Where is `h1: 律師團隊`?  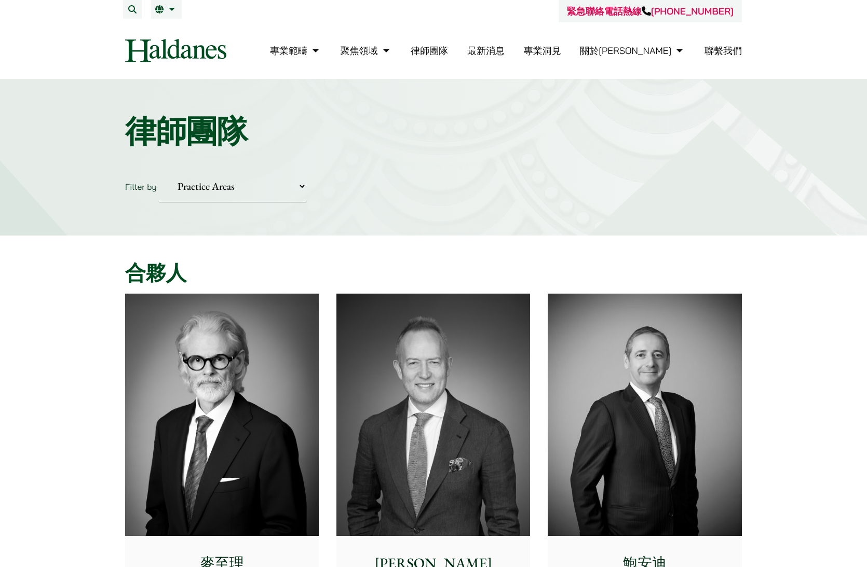 h1: 律師團隊 is located at coordinates (433, 131).